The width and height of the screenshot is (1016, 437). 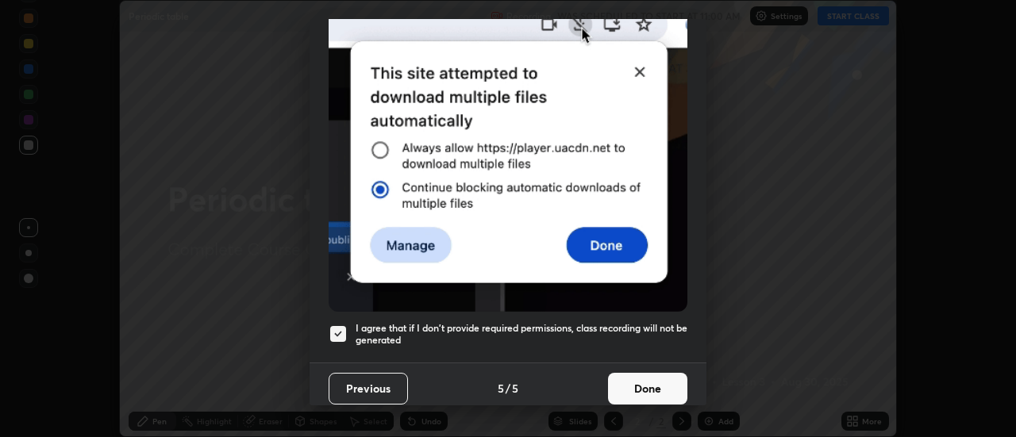 I want to click on button: Previous, so click(x=368, y=389).